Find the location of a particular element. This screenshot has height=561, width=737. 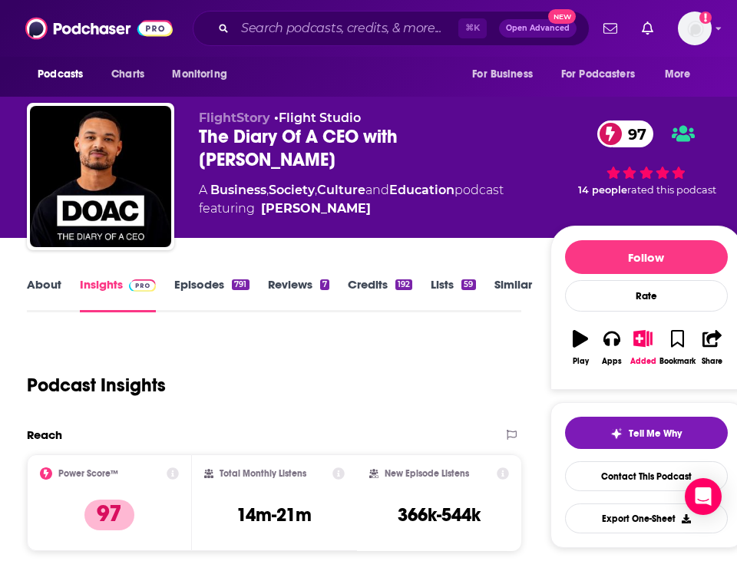

img: User Profile is located at coordinates (695, 28).